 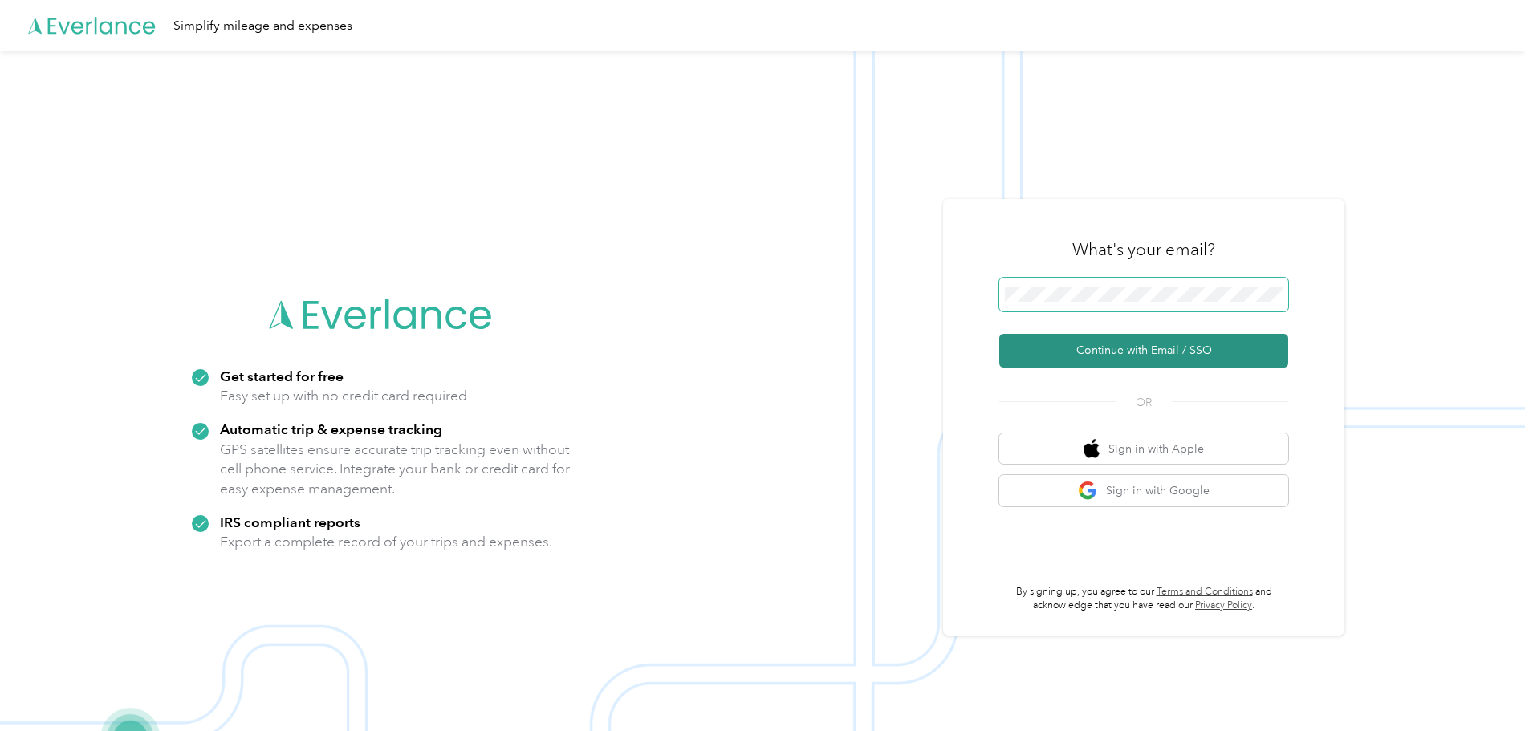 What do you see at coordinates (344, 396) in the screenshot?
I see `p: Easy set up with no credit card required` at bounding box center [344, 396].